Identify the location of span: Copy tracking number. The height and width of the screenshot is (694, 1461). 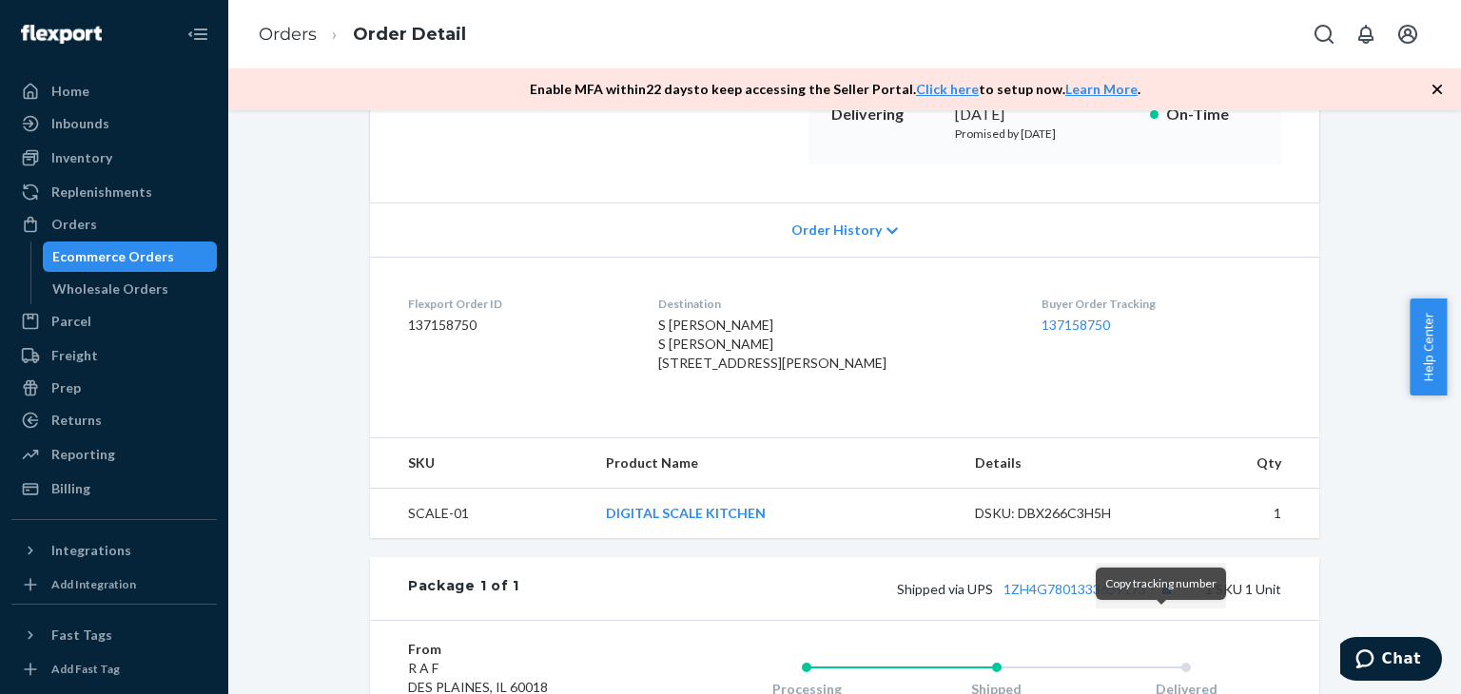
(1161, 583).